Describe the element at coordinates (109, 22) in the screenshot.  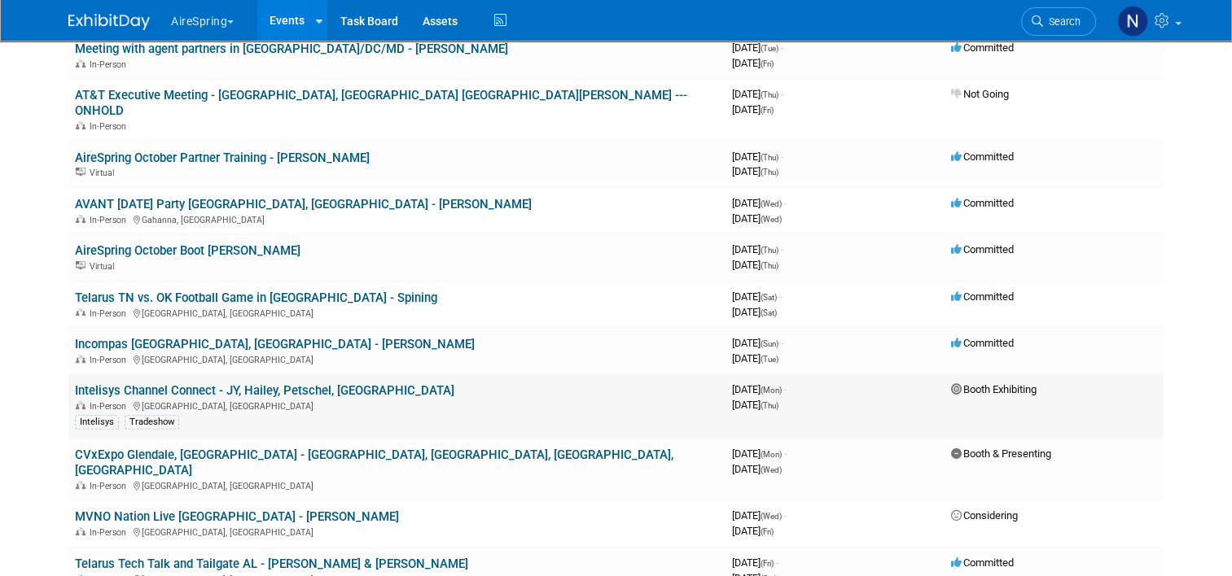
I see `img: ExhibitDay` at that location.